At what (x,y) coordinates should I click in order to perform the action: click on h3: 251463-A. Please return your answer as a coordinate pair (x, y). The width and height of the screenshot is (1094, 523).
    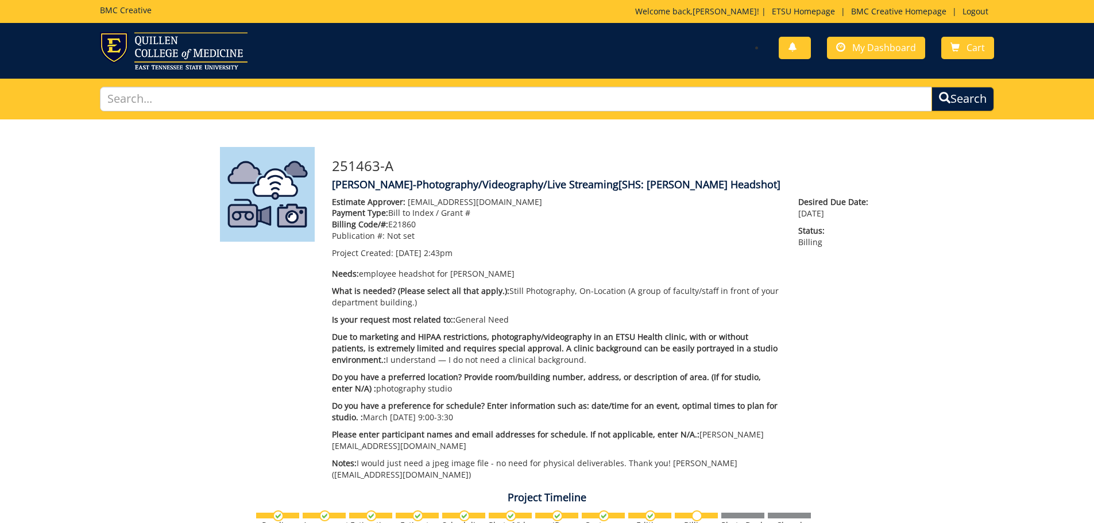
    Looking at the image, I should click on (603, 166).